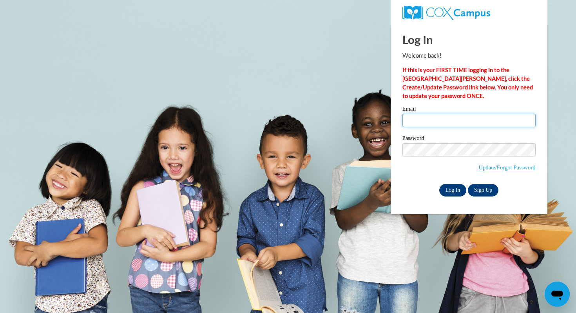 This screenshot has width=576, height=313. I want to click on label: Email, so click(469, 110).